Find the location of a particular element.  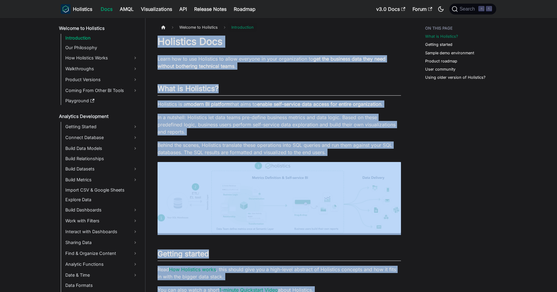

img: How Holistics fits in your Data Stack is located at coordinates (279, 198).